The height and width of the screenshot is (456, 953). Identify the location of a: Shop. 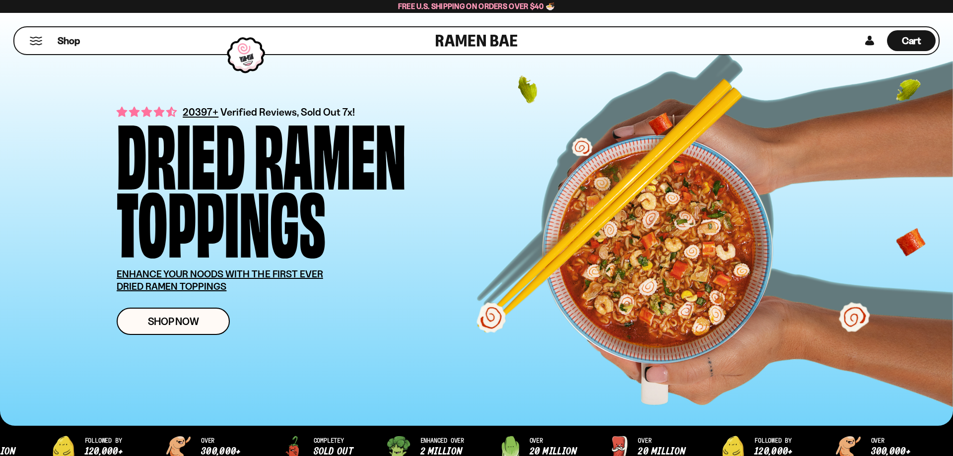
(68, 41).